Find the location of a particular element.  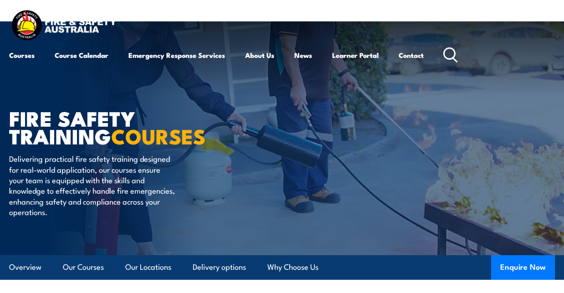

h1: FIRE SAFETY TRAINING is located at coordinates (122, 127).